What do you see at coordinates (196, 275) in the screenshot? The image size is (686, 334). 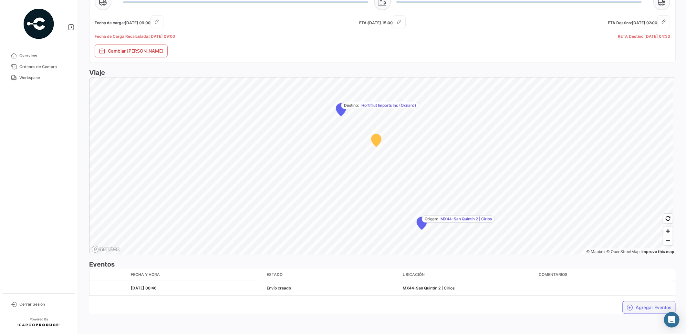 I see `datatable-header-cell: Fecha y Hora` at bounding box center [196, 275].